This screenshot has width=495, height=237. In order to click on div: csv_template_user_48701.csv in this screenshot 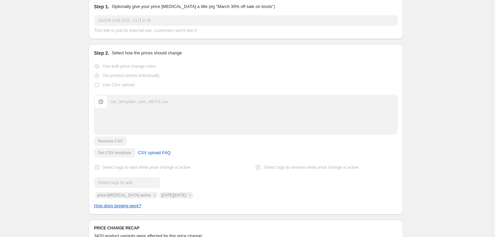, I will do `click(139, 102)`.